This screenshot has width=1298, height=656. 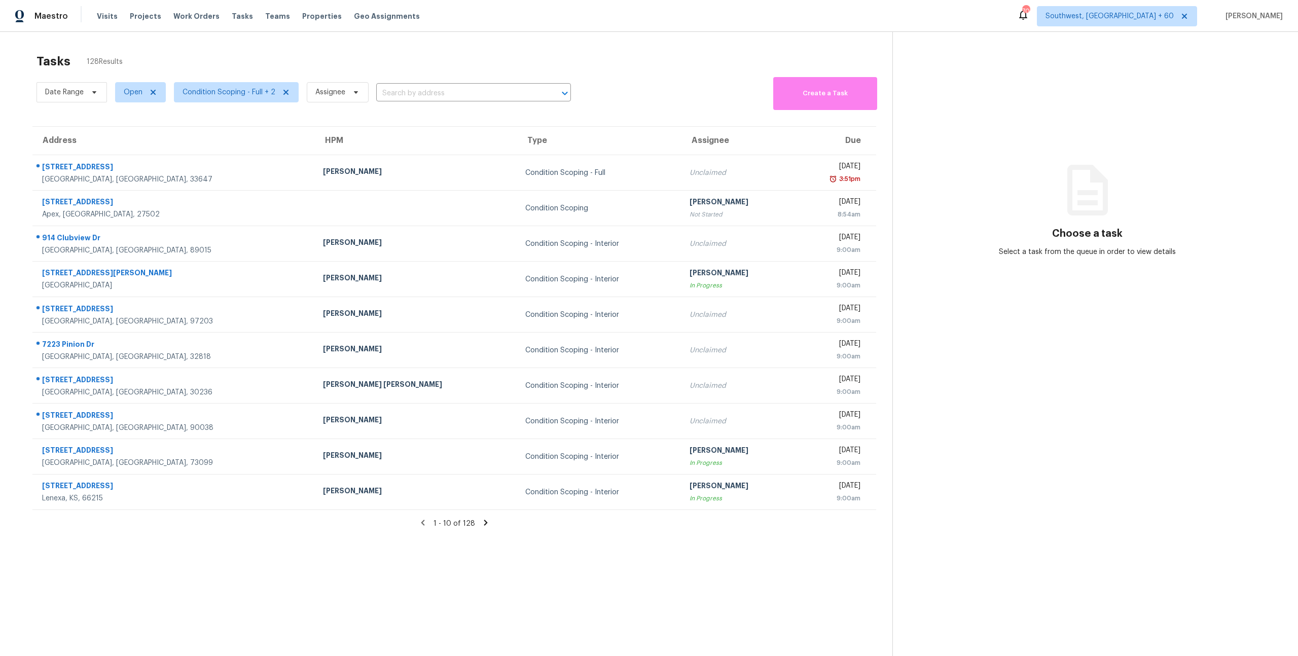 What do you see at coordinates (322, 16) in the screenshot?
I see `span: Properties` at bounding box center [322, 16].